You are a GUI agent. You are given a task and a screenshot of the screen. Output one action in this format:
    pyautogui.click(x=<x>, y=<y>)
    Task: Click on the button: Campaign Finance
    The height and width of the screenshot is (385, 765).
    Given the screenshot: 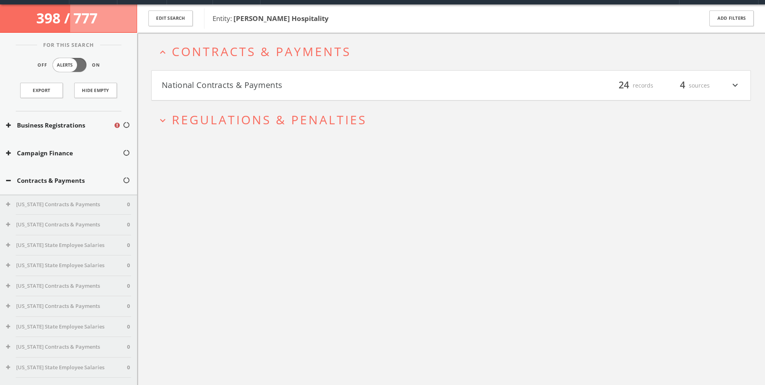 What is the action you would take?
    pyautogui.click(x=64, y=153)
    